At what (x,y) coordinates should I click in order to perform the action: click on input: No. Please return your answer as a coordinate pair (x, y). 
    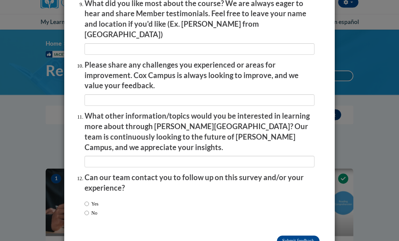
    Looking at the image, I should click on (87, 214).